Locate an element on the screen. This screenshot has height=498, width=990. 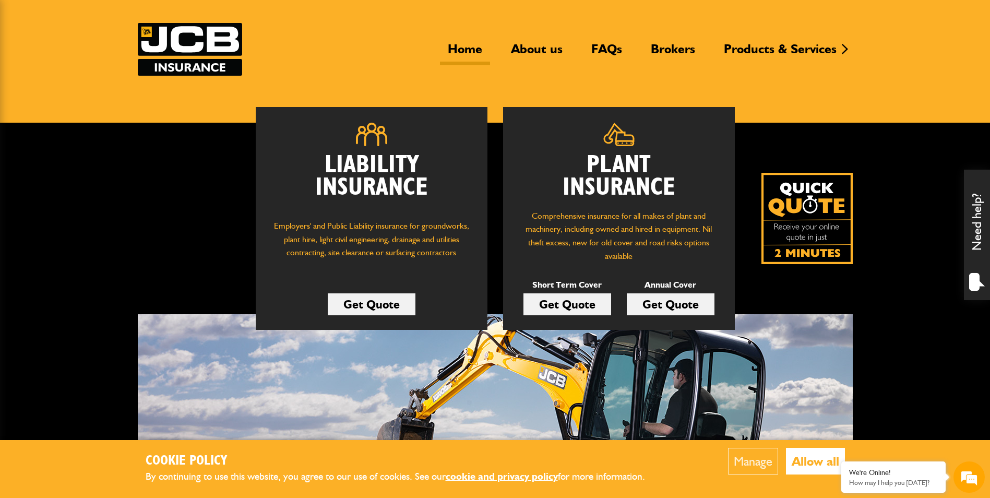
img: Quick Quote is located at coordinates (807, 218).